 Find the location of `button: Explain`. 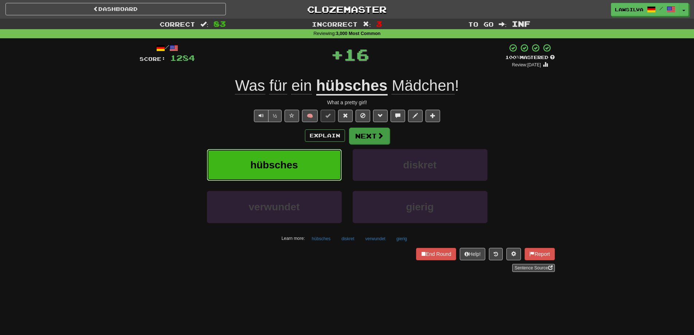

button: Explain is located at coordinates (325, 136).